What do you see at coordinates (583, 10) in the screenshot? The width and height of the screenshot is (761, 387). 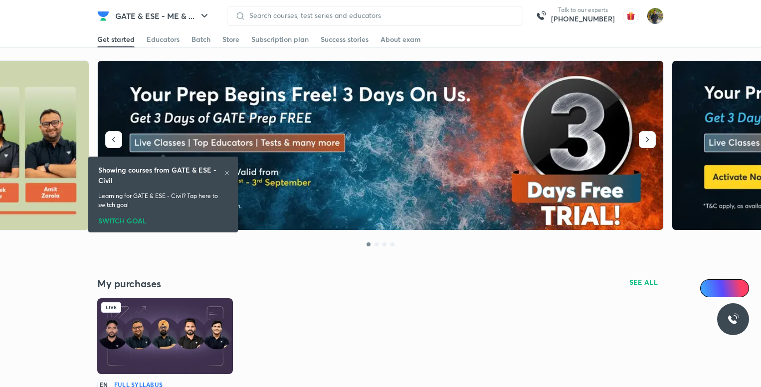 I see `p: Talk to our experts` at bounding box center [583, 10].